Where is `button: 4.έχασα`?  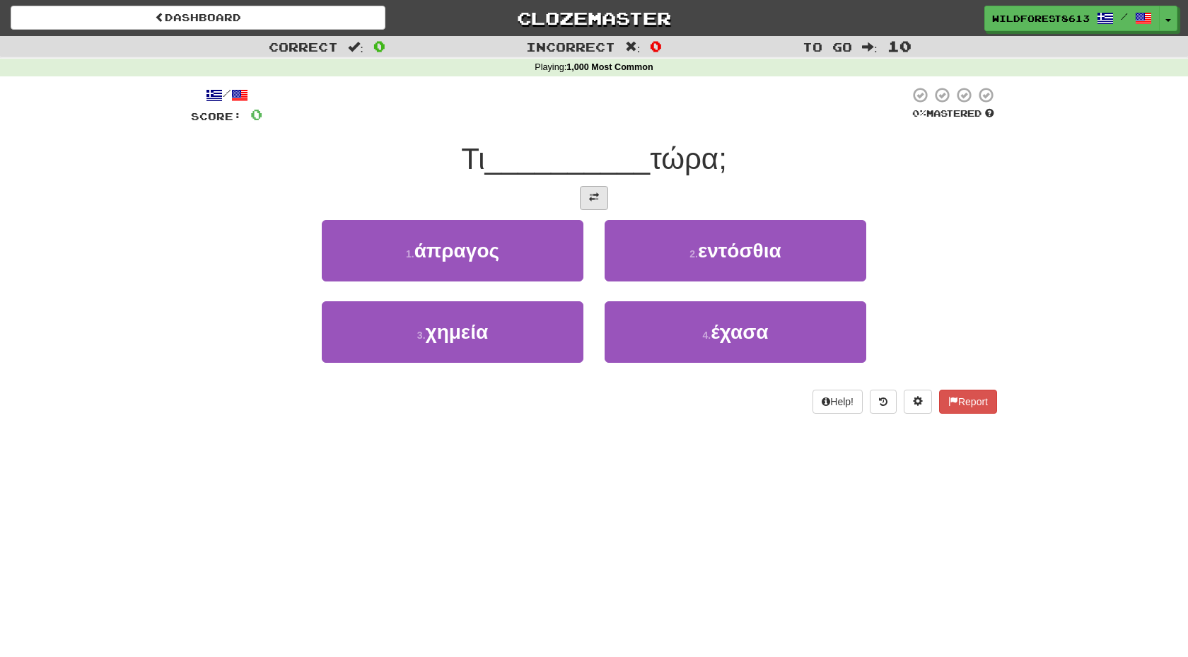 button: 4.έχασα is located at coordinates (736, 332).